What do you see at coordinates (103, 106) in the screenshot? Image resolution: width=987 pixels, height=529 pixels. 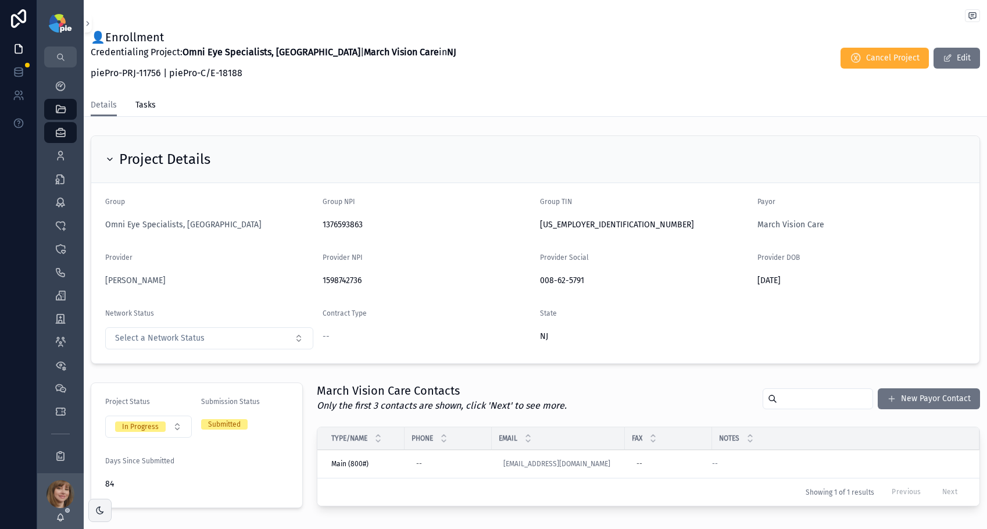 I see `a: Details` at bounding box center [103, 106].